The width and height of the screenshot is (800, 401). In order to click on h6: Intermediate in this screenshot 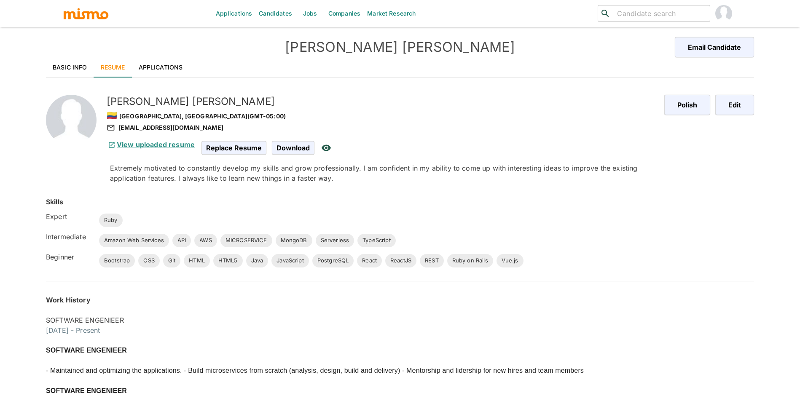, I will do `click(69, 237)`.